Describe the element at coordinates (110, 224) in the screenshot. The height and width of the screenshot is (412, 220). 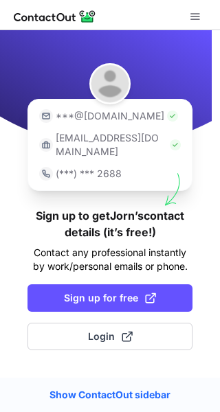
I see `h1: Sign up to get Jorn’s contact details (it’s free!)` at that location.